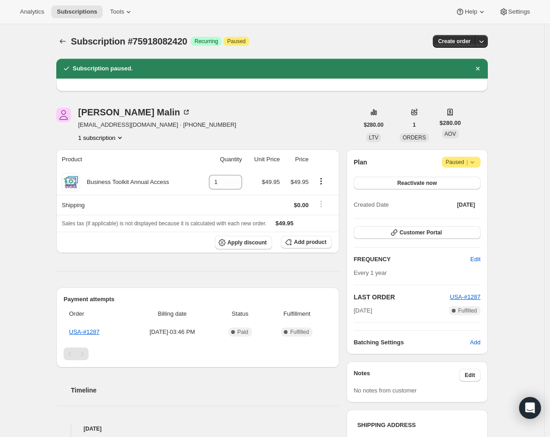 The height and width of the screenshot is (437, 550). I want to click on span: Billing date, so click(172, 314).